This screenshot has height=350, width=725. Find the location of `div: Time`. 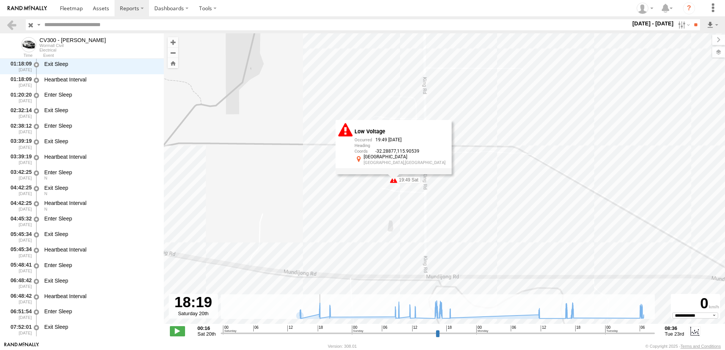

div: Time is located at coordinates (19, 56).